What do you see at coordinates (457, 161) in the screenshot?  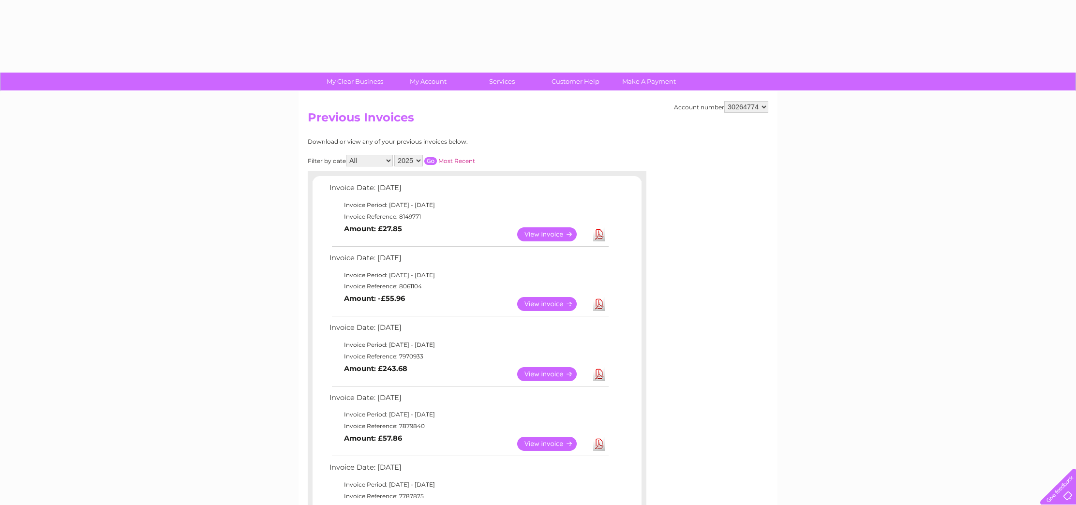 I see `a: Most Recent` at bounding box center [457, 161].